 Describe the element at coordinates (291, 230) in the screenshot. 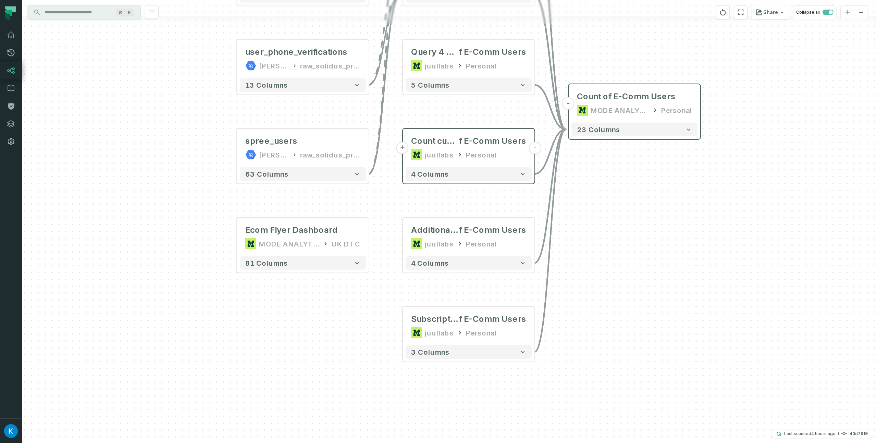

I see `div: Ecom Flyer Dashboard` at that location.